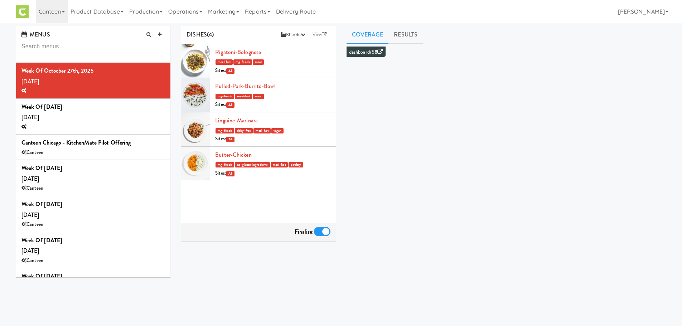 This screenshot has height=326, width=682. Describe the element at coordinates (406, 35) in the screenshot. I see `a: Results` at that location.